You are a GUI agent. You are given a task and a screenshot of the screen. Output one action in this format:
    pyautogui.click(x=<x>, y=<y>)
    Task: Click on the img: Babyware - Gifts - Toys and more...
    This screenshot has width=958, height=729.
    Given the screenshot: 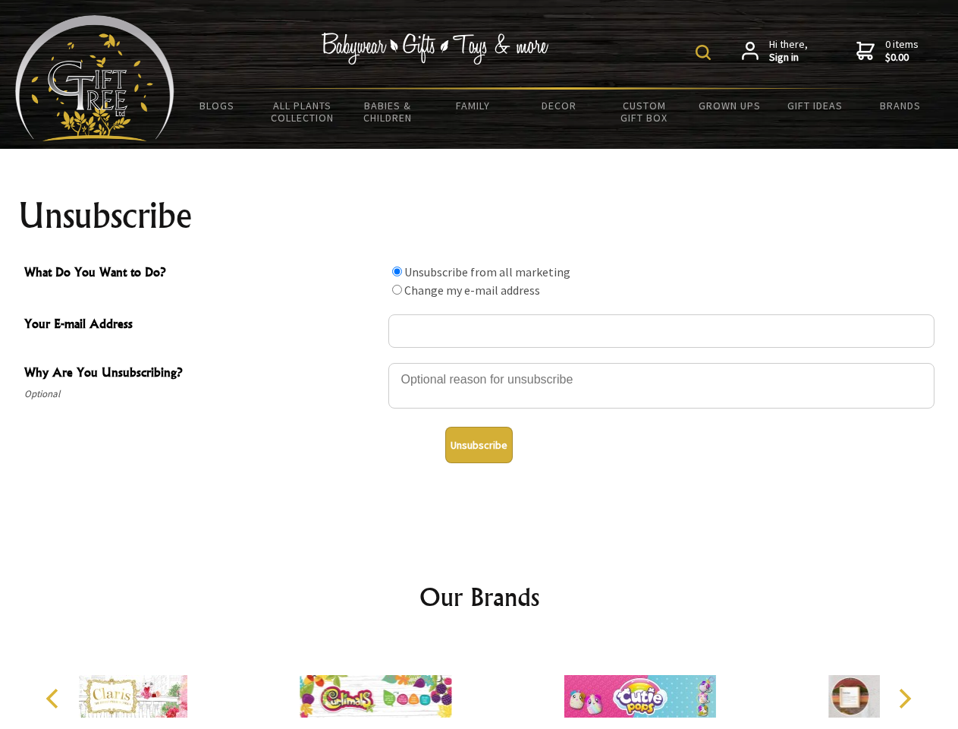 What is the action you would take?
    pyautogui.click(x=95, y=78)
    